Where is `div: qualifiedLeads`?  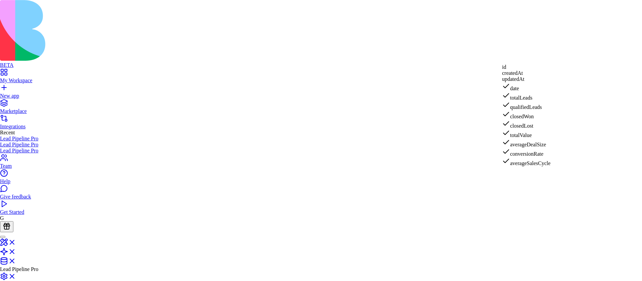 div: qualifiedLeads is located at coordinates (526, 106).